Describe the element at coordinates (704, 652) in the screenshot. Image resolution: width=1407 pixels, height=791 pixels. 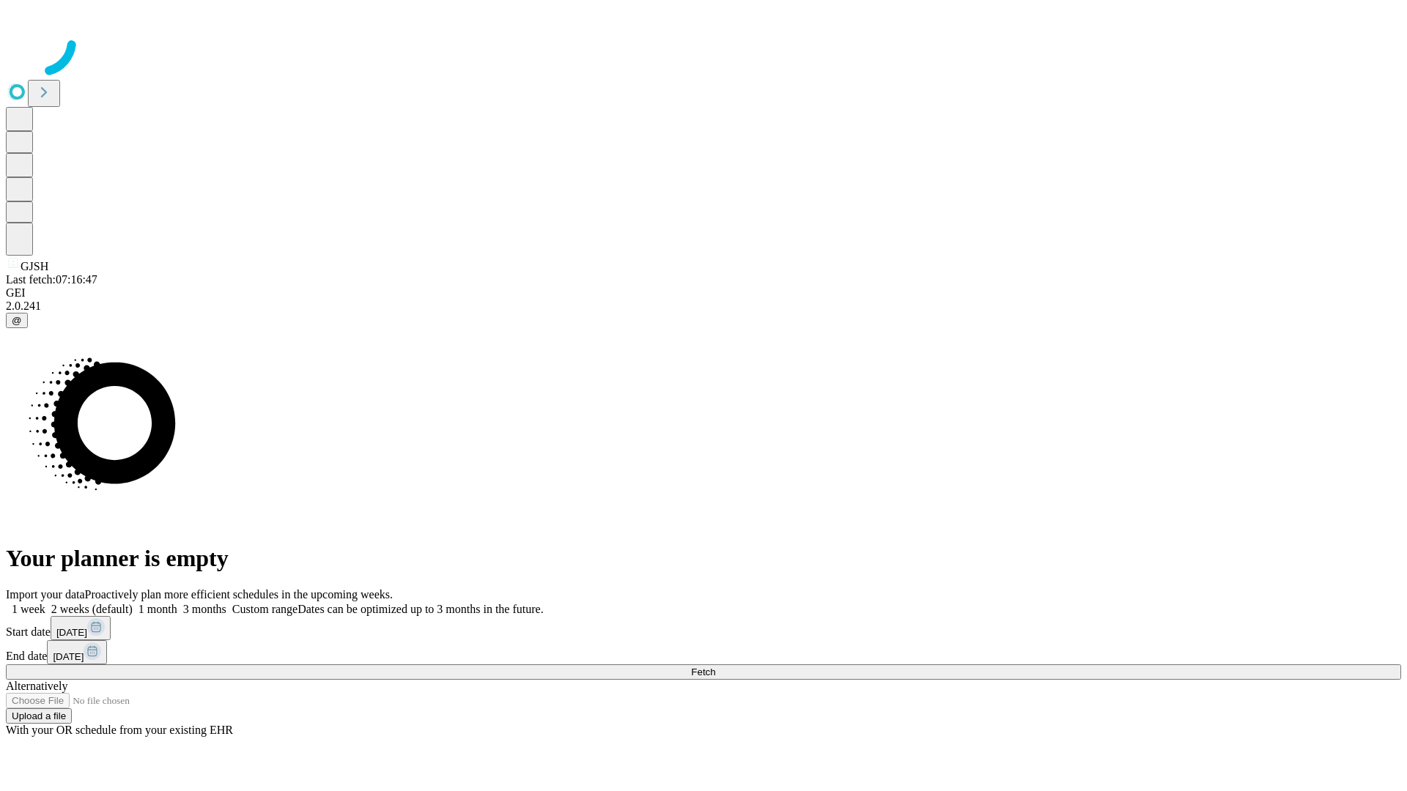
I see `div: End date` at that location.